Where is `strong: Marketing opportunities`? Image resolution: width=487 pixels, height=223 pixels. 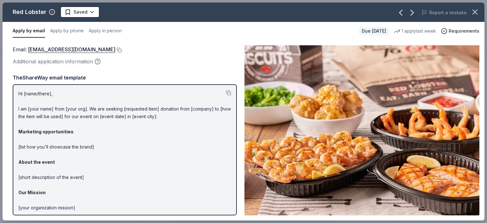 strong: Marketing opportunities is located at coordinates (46, 132).